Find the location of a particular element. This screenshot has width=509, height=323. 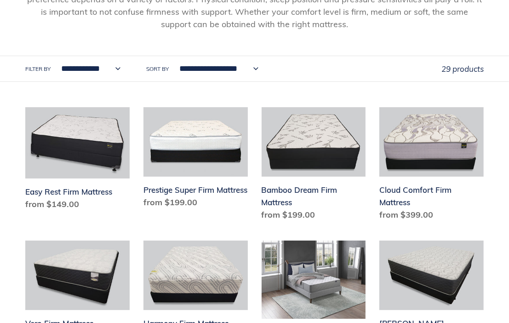

label: Sort by is located at coordinates (157, 69).